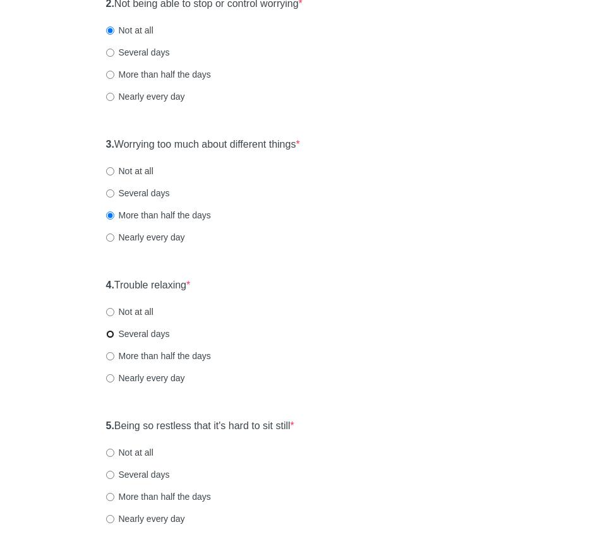 Image resolution: width=607 pixels, height=556 pixels. What do you see at coordinates (148, 285) in the screenshot?
I see `label: Trouble relaxing` at bounding box center [148, 285].